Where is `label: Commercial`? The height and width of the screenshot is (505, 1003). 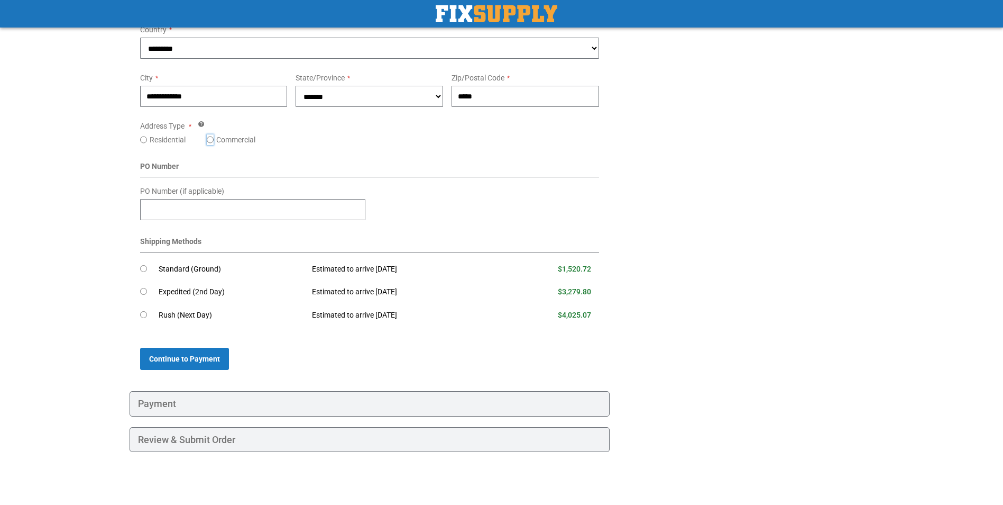
label: Commercial is located at coordinates (236, 140).